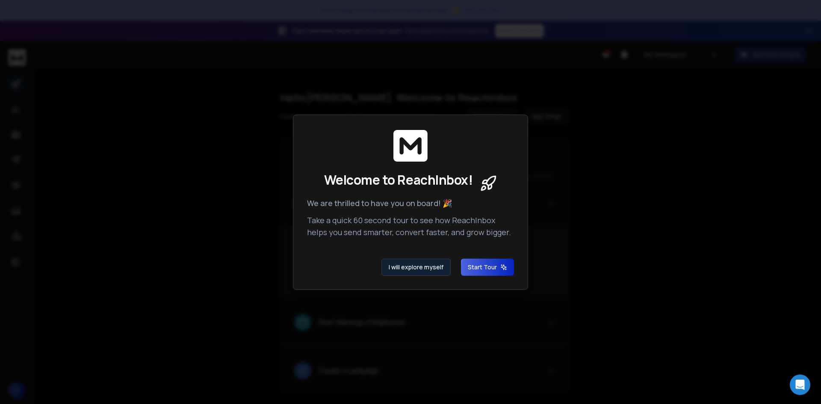 This screenshot has width=821, height=404. Describe the element at coordinates (416, 267) in the screenshot. I see `button: I will explore myself` at that location.